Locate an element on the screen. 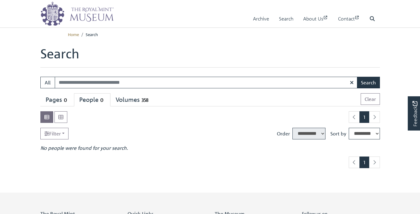 This screenshot has height=214, width=420. button: Clear is located at coordinates (370, 99).